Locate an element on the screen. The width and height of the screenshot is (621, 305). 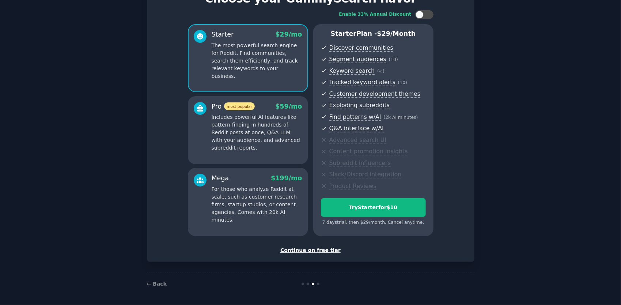
span: Customer development themes is located at coordinates (375, 94).